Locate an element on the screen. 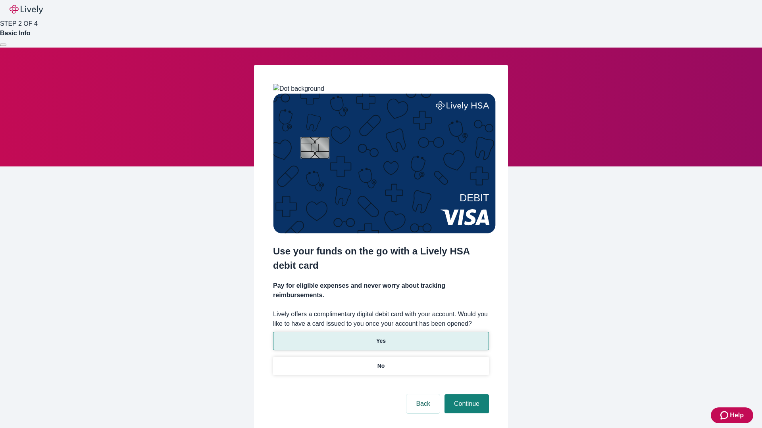  h4: Pay for eligible expenses and never worry about tracking reimbursements. is located at coordinates (381, 291).